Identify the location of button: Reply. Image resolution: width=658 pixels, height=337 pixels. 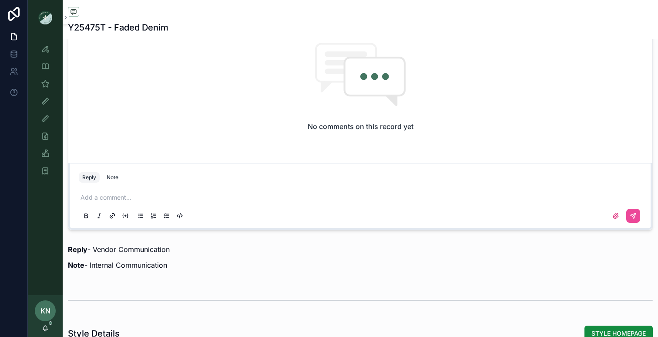
(89, 177).